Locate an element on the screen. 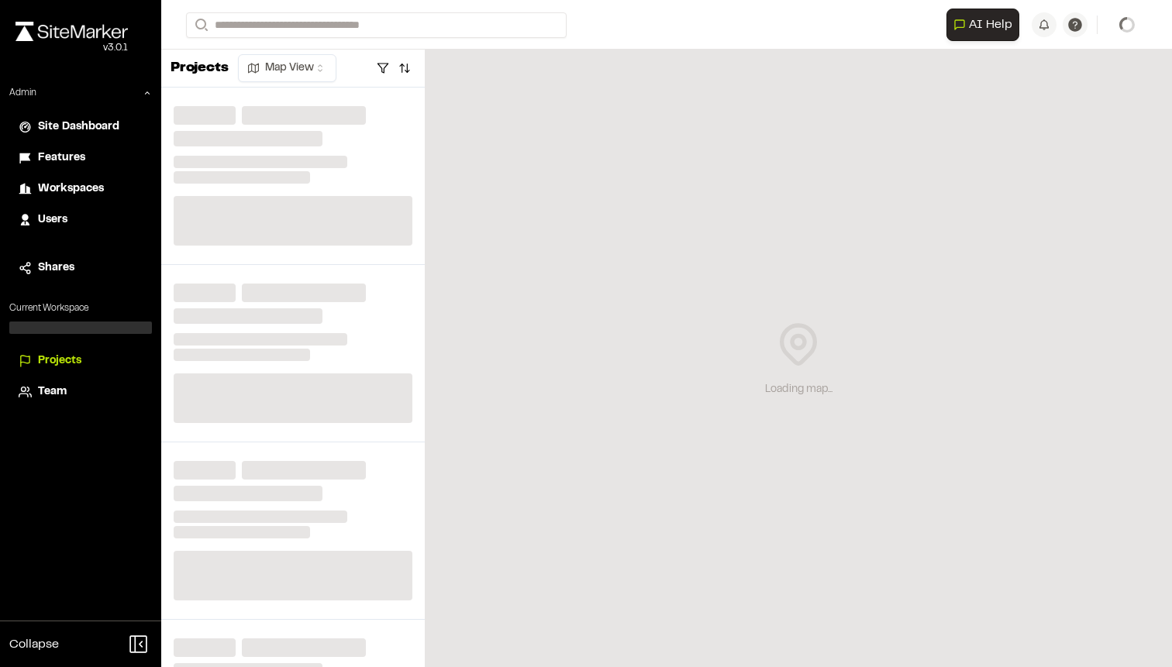 The height and width of the screenshot is (667, 1172). a: Shares is located at coordinates (81, 268).